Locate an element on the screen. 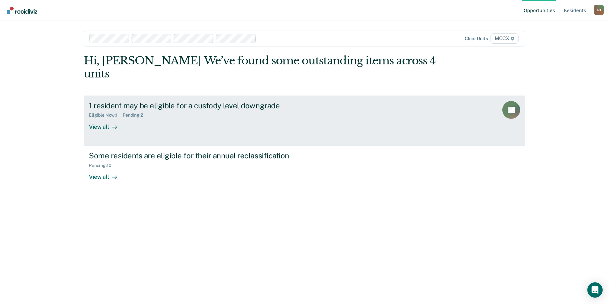 This screenshot has height=304, width=609. div: Open Intercom Messenger is located at coordinates (595, 290).